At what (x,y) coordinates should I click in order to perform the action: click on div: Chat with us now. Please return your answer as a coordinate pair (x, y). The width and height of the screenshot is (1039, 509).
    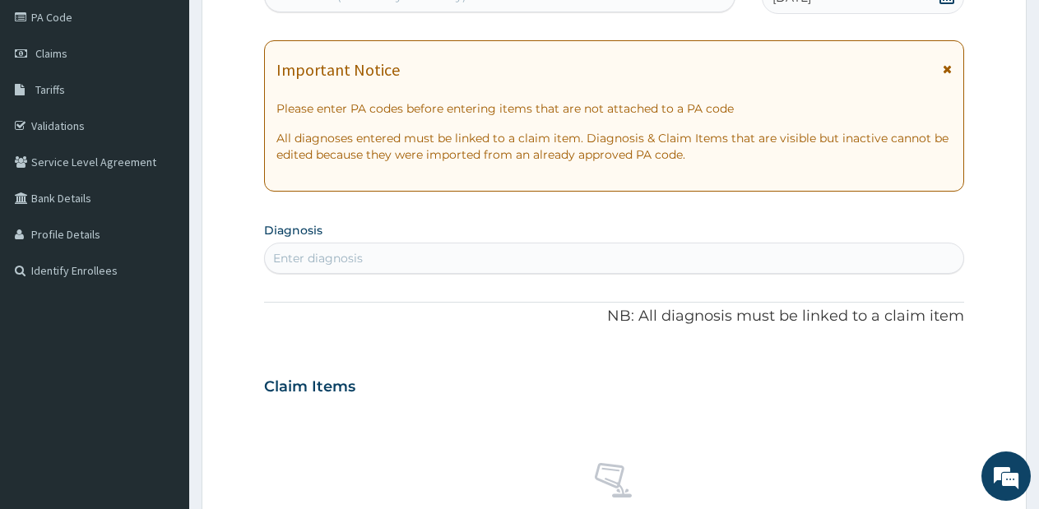
    Looking at the image, I should click on (181, 103).